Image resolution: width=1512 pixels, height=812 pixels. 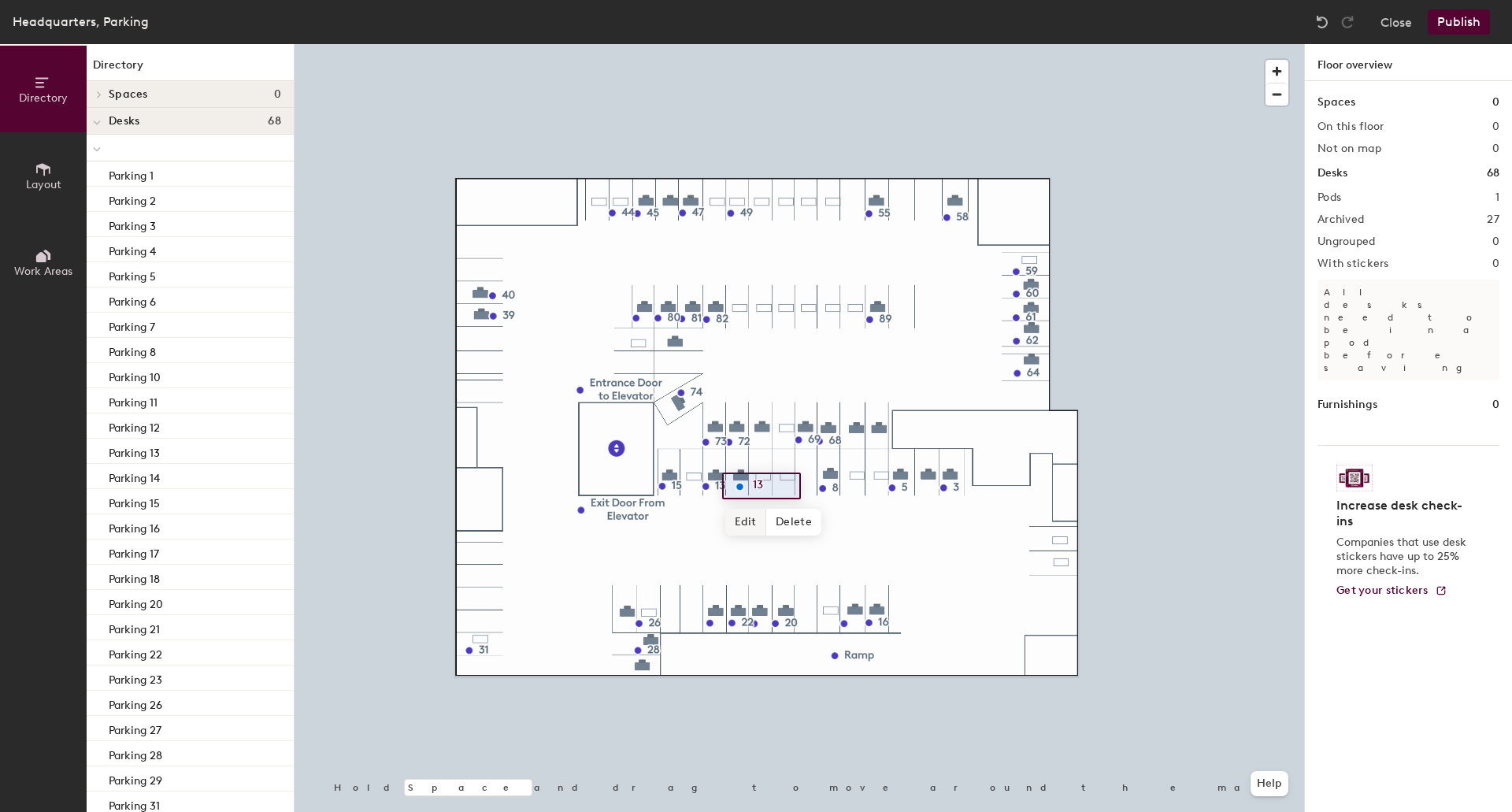 I want to click on span: Edit, so click(x=746, y=522).